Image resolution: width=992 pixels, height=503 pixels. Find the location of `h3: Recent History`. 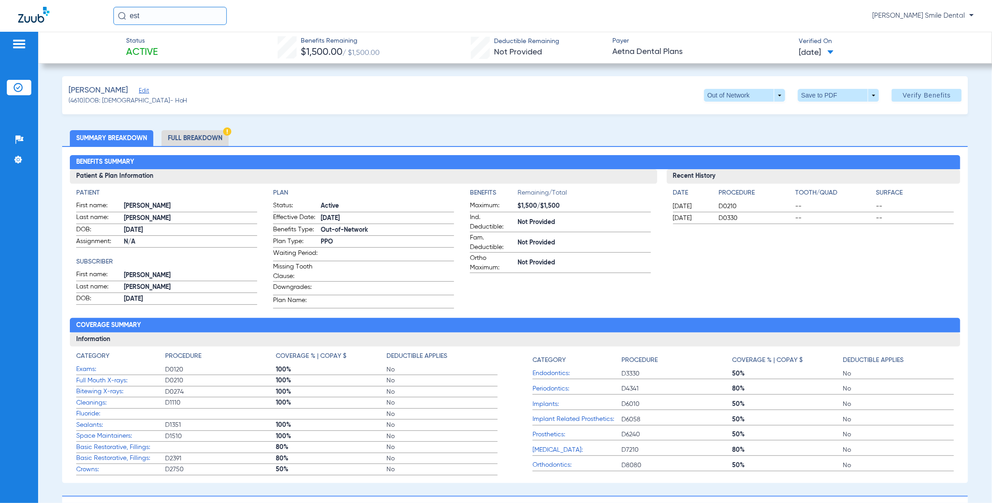

h3: Recent History is located at coordinates (814, 176).